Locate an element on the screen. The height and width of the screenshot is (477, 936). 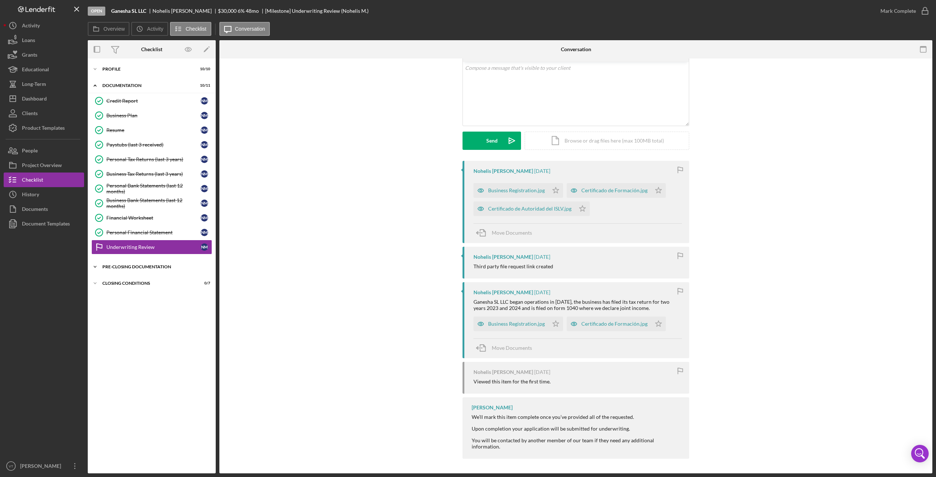
div: 10 / 11 is located at coordinates (204, 86).